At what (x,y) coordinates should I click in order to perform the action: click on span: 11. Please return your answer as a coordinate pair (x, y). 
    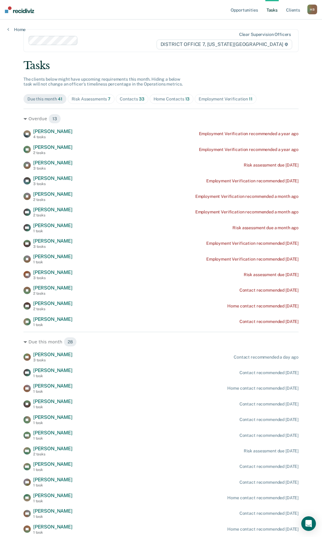
    Looking at the image, I should click on (251, 99).